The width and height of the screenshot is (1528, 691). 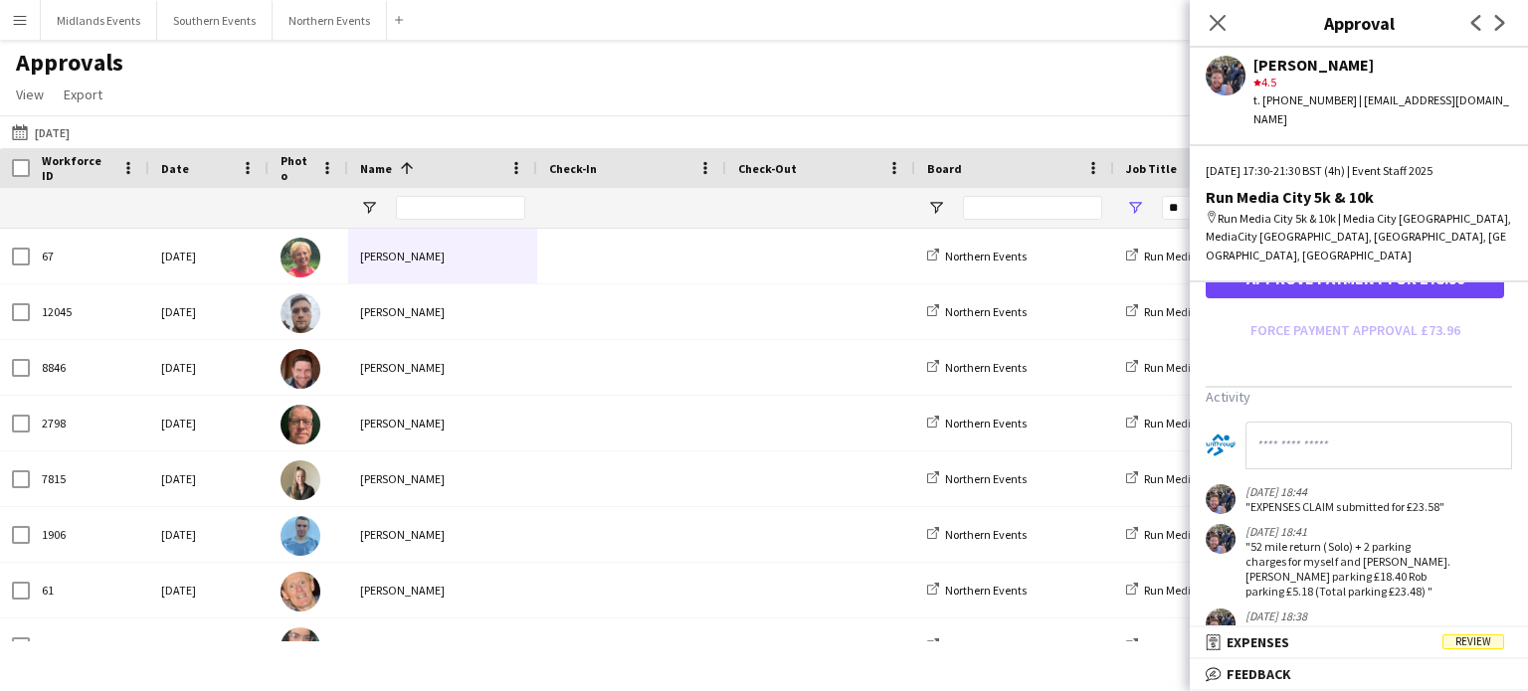 I want to click on span: Job Title, so click(x=1151, y=168).